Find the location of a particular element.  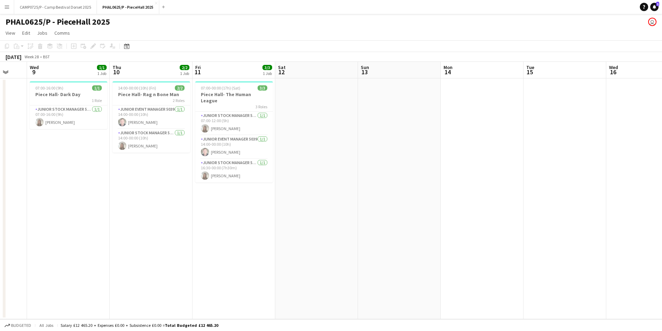

span: Fri is located at coordinates (198, 67).